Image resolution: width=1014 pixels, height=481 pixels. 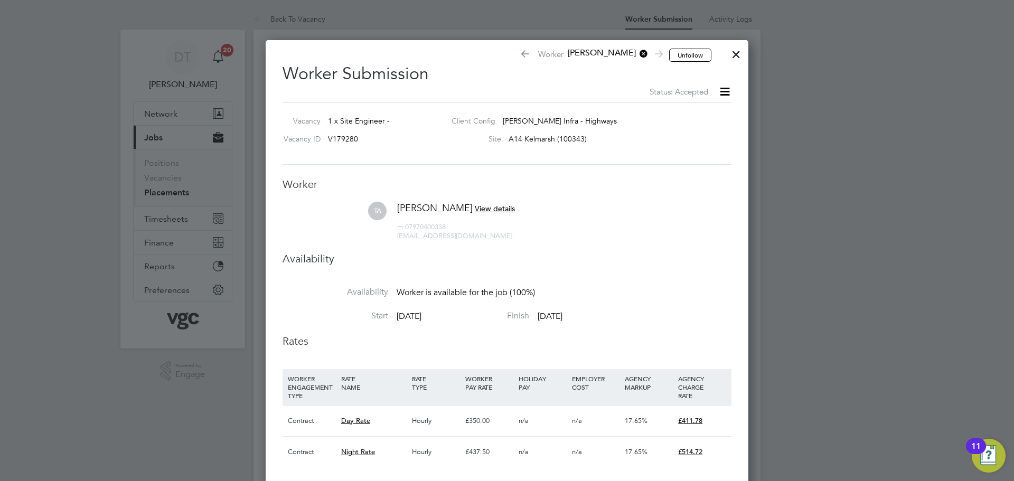 I want to click on span: £411.78, so click(x=690, y=420).